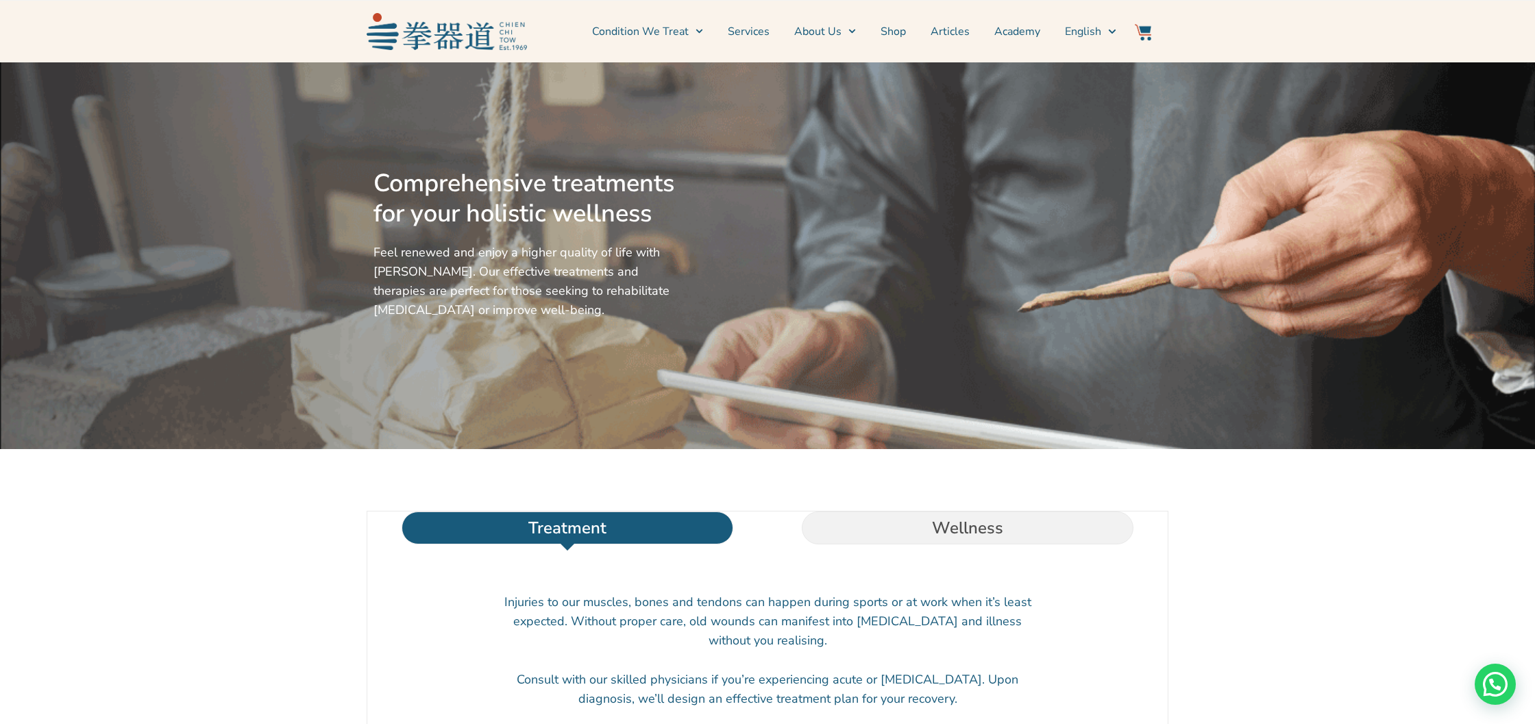  What do you see at coordinates (1143, 32) in the screenshot?
I see `img: Website Icon-03` at bounding box center [1143, 32].